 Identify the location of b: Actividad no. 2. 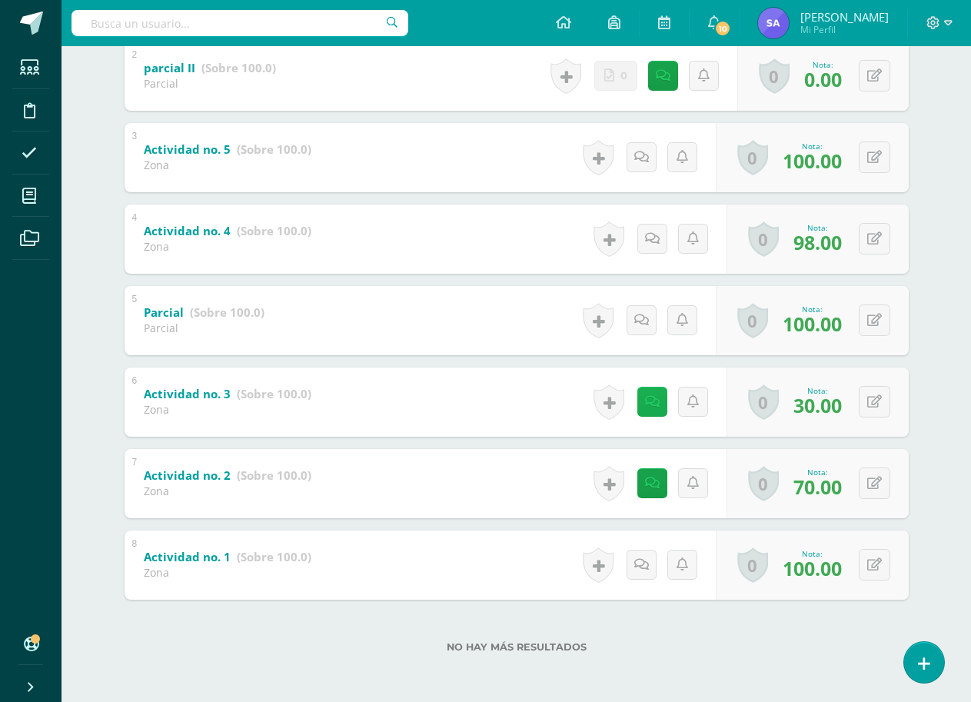
(187, 475).